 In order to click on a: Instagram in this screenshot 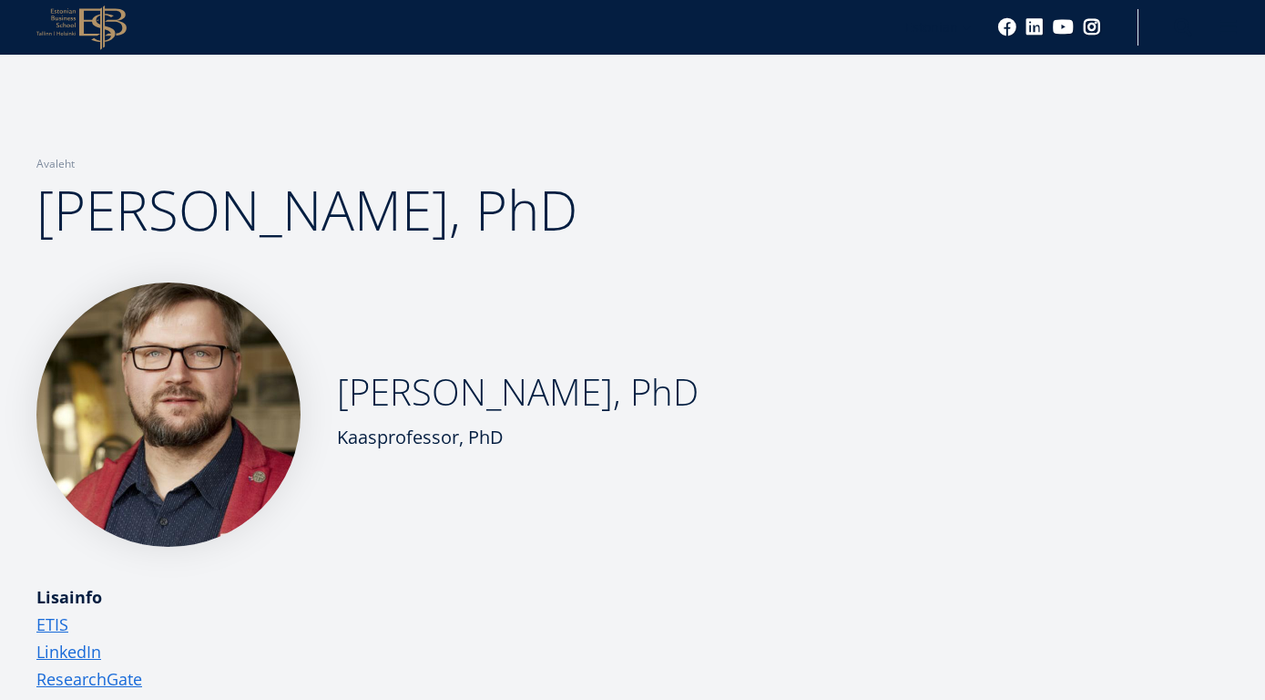, I will do `click(1092, 27)`.